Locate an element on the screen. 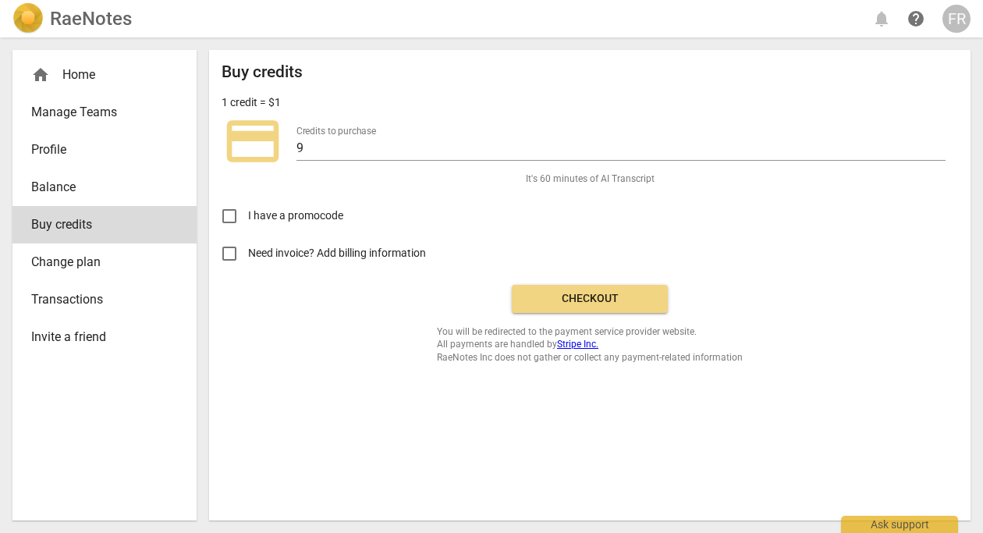 The width and height of the screenshot is (983, 533). a: Help is located at coordinates (916, 19).